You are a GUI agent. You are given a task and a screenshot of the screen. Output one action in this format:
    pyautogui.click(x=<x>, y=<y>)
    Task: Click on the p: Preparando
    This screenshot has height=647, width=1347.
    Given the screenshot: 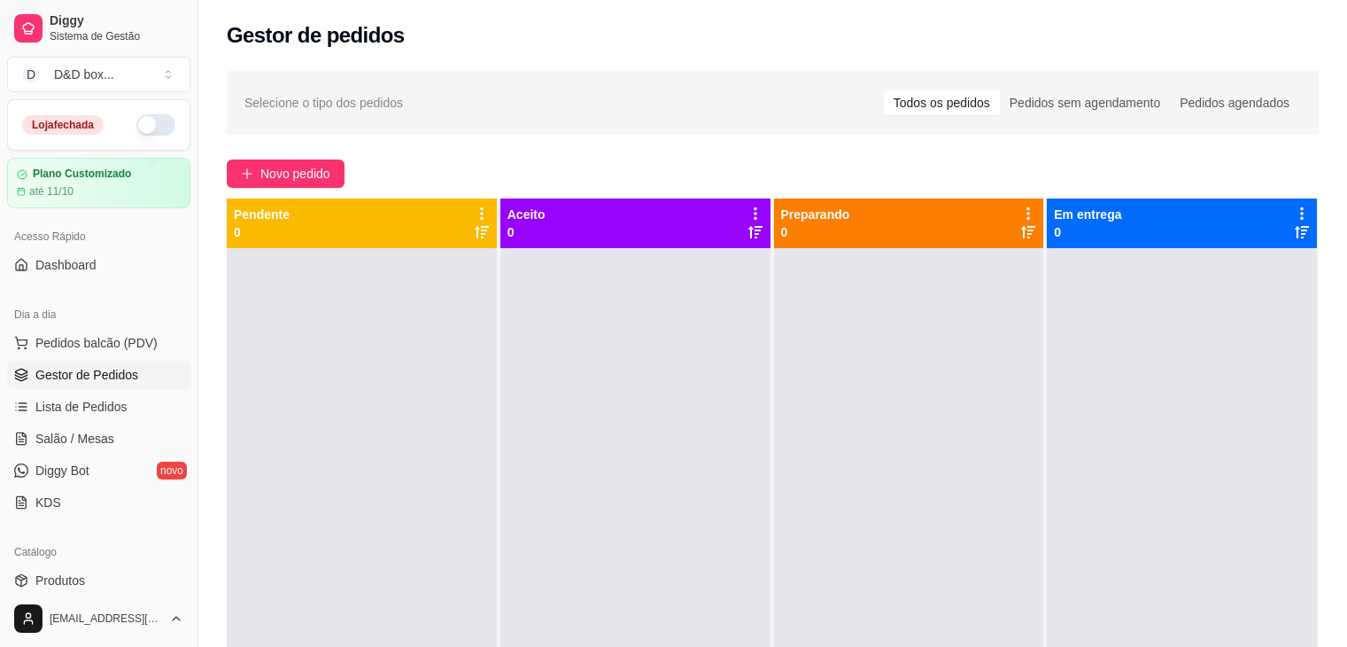 What is the action you would take?
    pyautogui.click(x=816, y=214)
    